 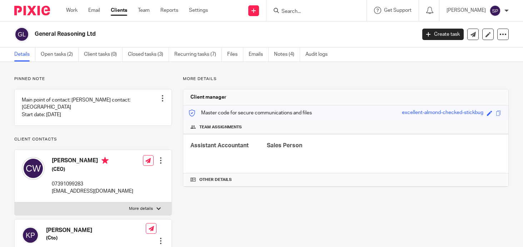 What do you see at coordinates (259, 54) in the screenshot?
I see `a: Emails` at bounding box center [259, 54].